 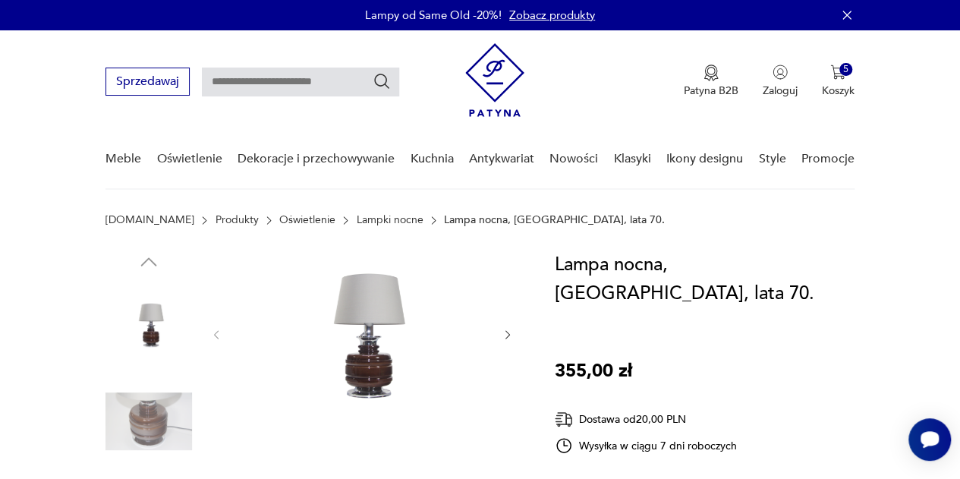 What do you see at coordinates (316, 159) in the screenshot?
I see `a: Dekoracje i przechowywanie` at bounding box center [316, 159].